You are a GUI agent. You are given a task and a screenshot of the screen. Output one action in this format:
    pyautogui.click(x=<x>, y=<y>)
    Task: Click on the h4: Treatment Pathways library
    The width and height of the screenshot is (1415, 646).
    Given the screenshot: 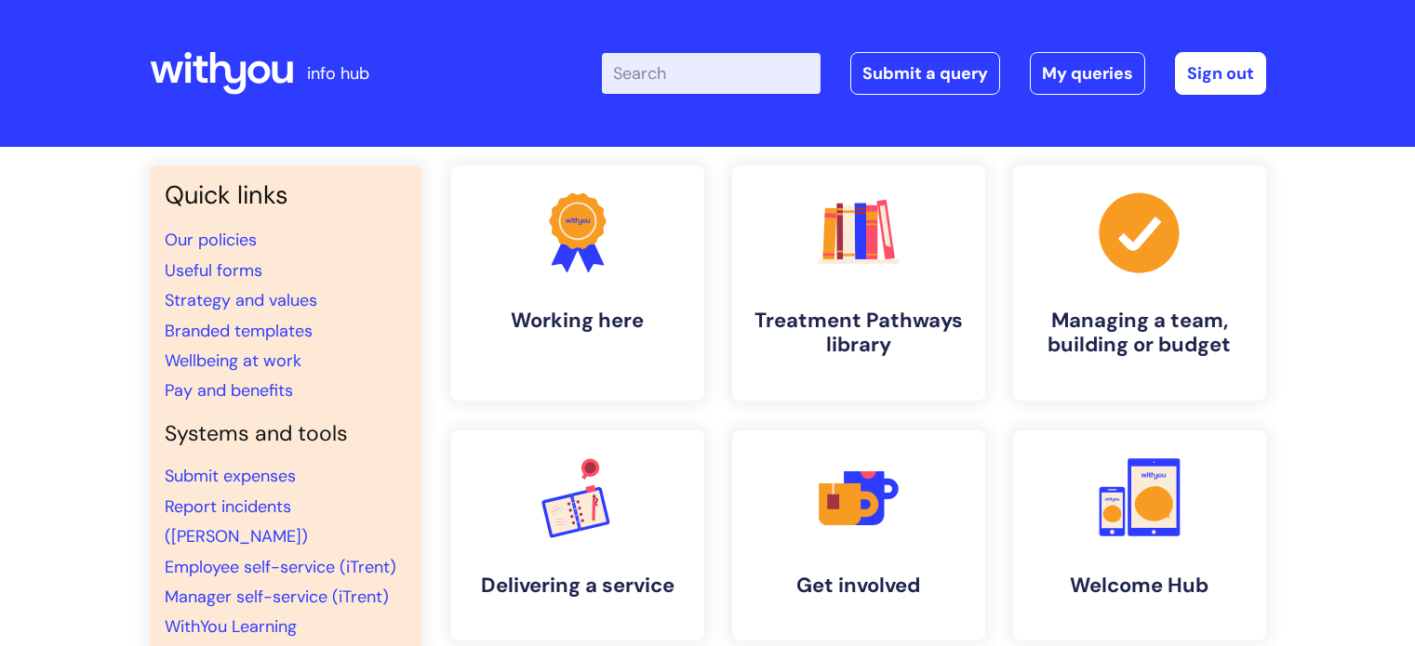 What is the action you would take?
    pyautogui.click(x=858, y=333)
    